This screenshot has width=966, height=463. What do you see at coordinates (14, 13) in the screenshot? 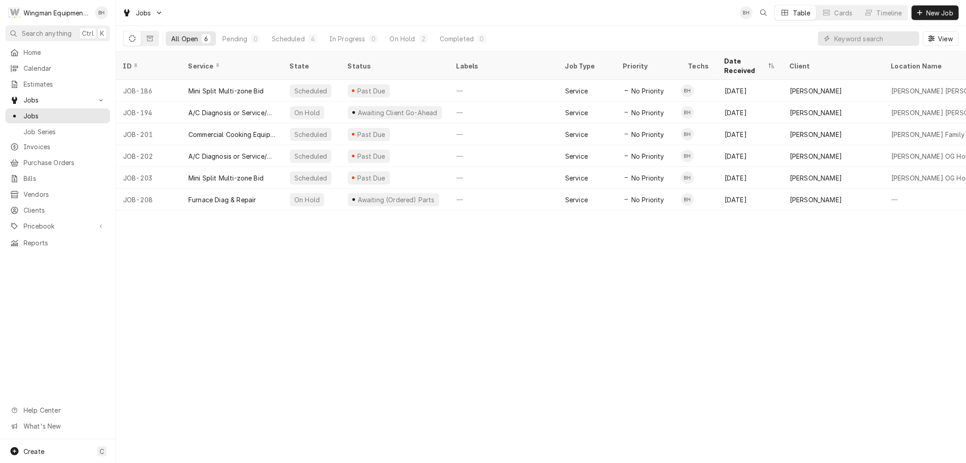
I see `div: Wingman Equipment Solutions's Avatar` at bounding box center [14, 13].